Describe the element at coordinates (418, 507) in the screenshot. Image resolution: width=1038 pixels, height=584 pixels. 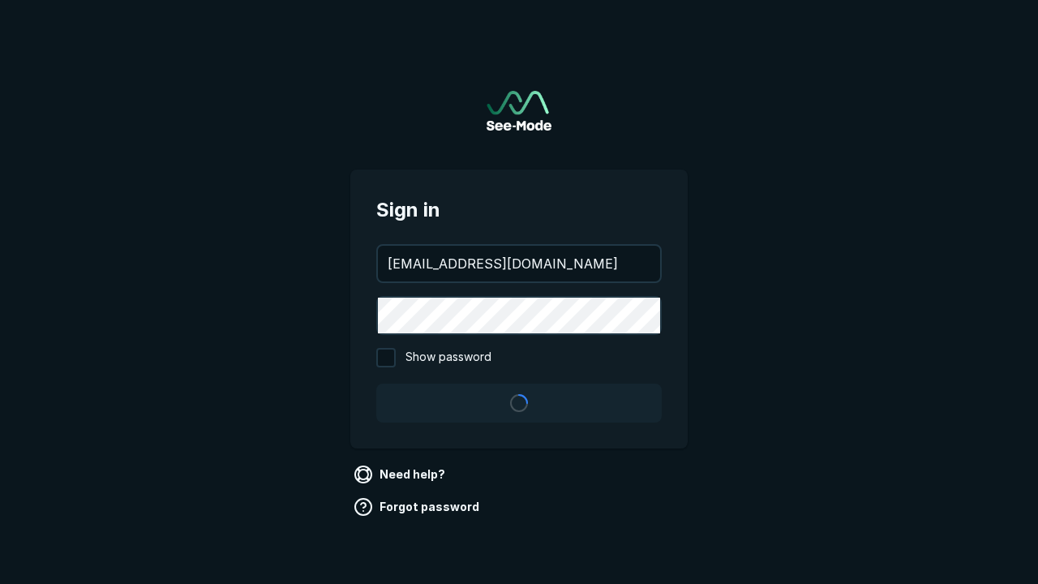
I see `a: Forgot password` at that location.